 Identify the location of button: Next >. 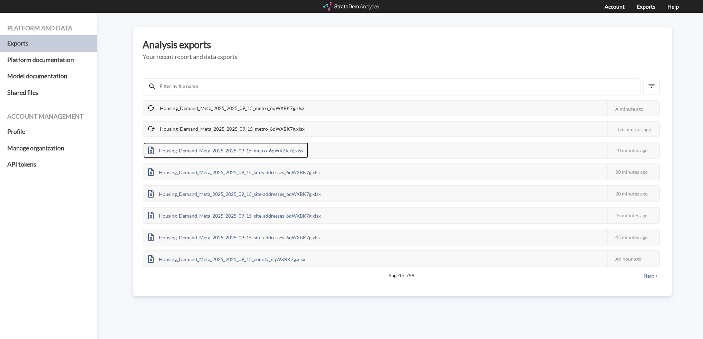
(651, 276).